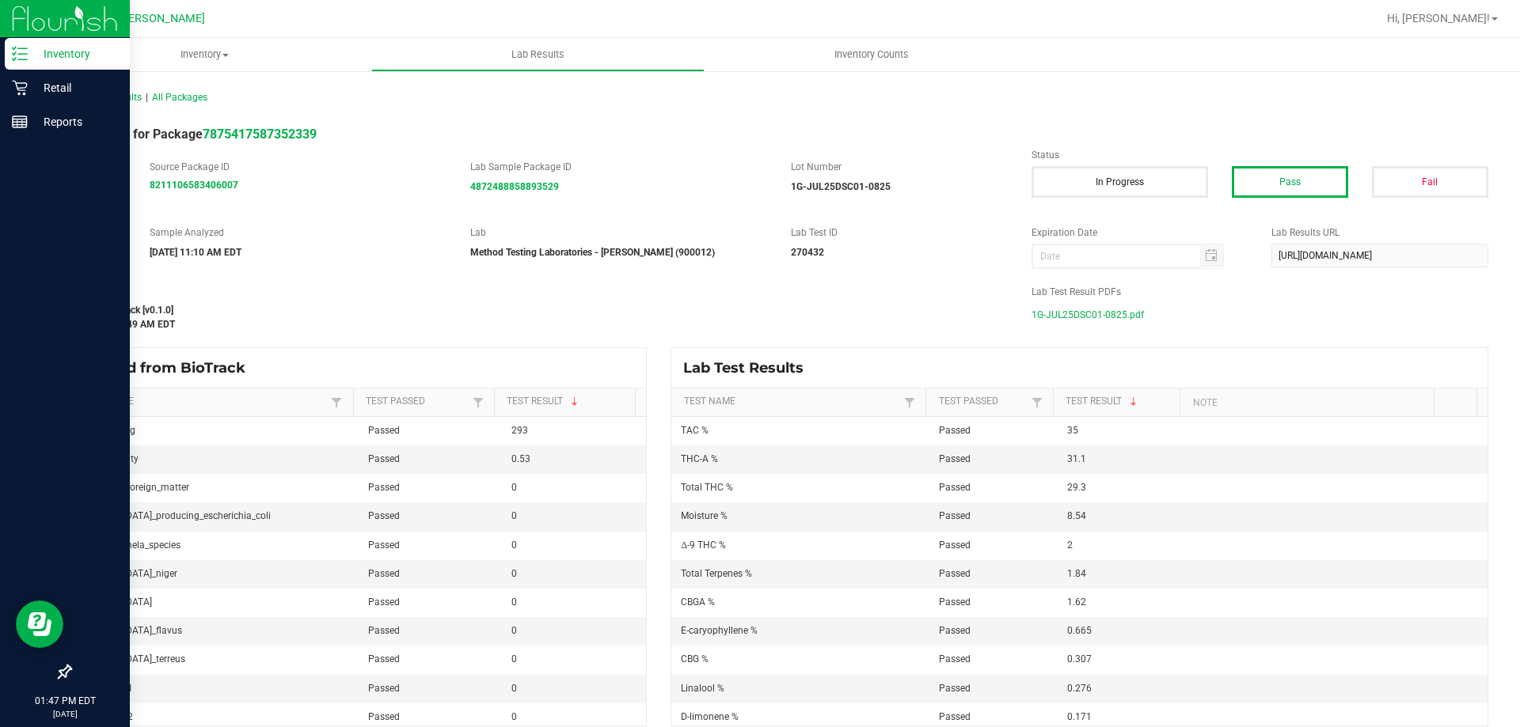 The width and height of the screenshot is (1520, 727). I want to click on span: 29.3, so click(1076, 488).